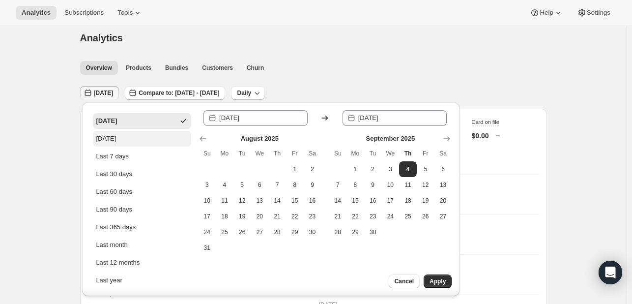 This screenshot has width=632, height=304. What do you see at coordinates (426, 201) in the screenshot?
I see `button: Friday September 19 2025` at bounding box center [426, 201].